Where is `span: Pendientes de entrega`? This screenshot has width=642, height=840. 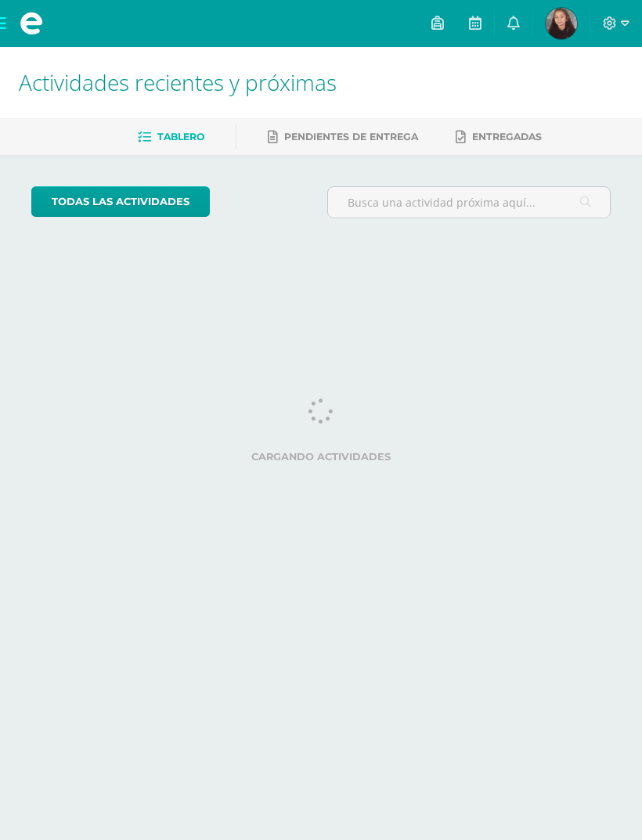 span: Pendientes de entrega is located at coordinates (351, 136).